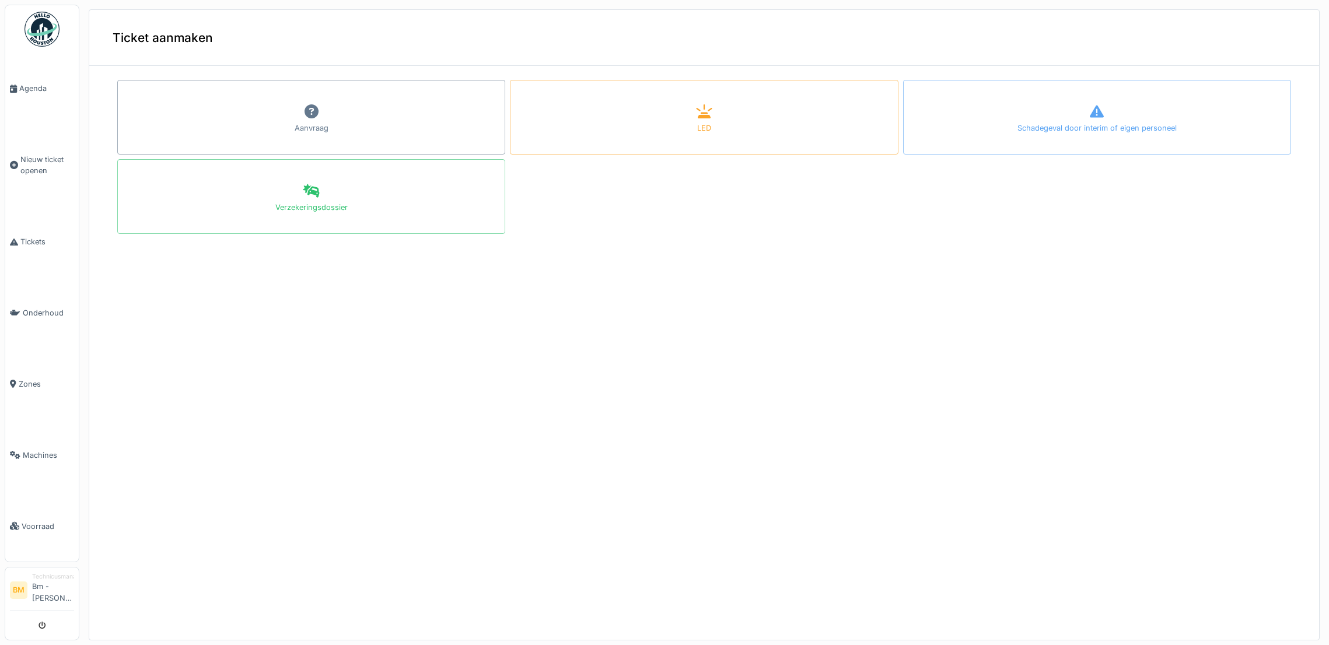  What do you see at coordinates (48, 455) in the screenshot?
I see `span: Machines` at bounding box center [48, 455].